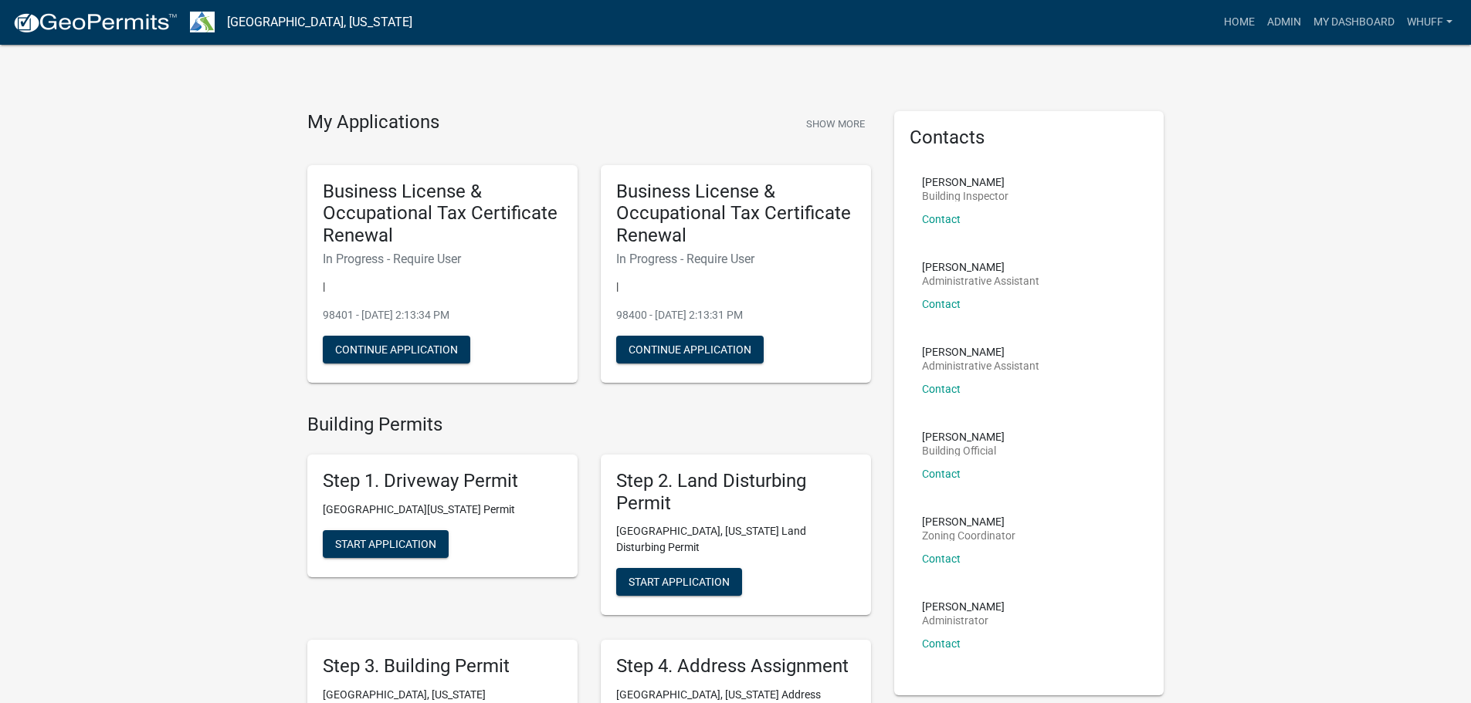  Describe the element at coordinates (1353, 22) in the screenshot. I see `a: My Dashboard` at that location.